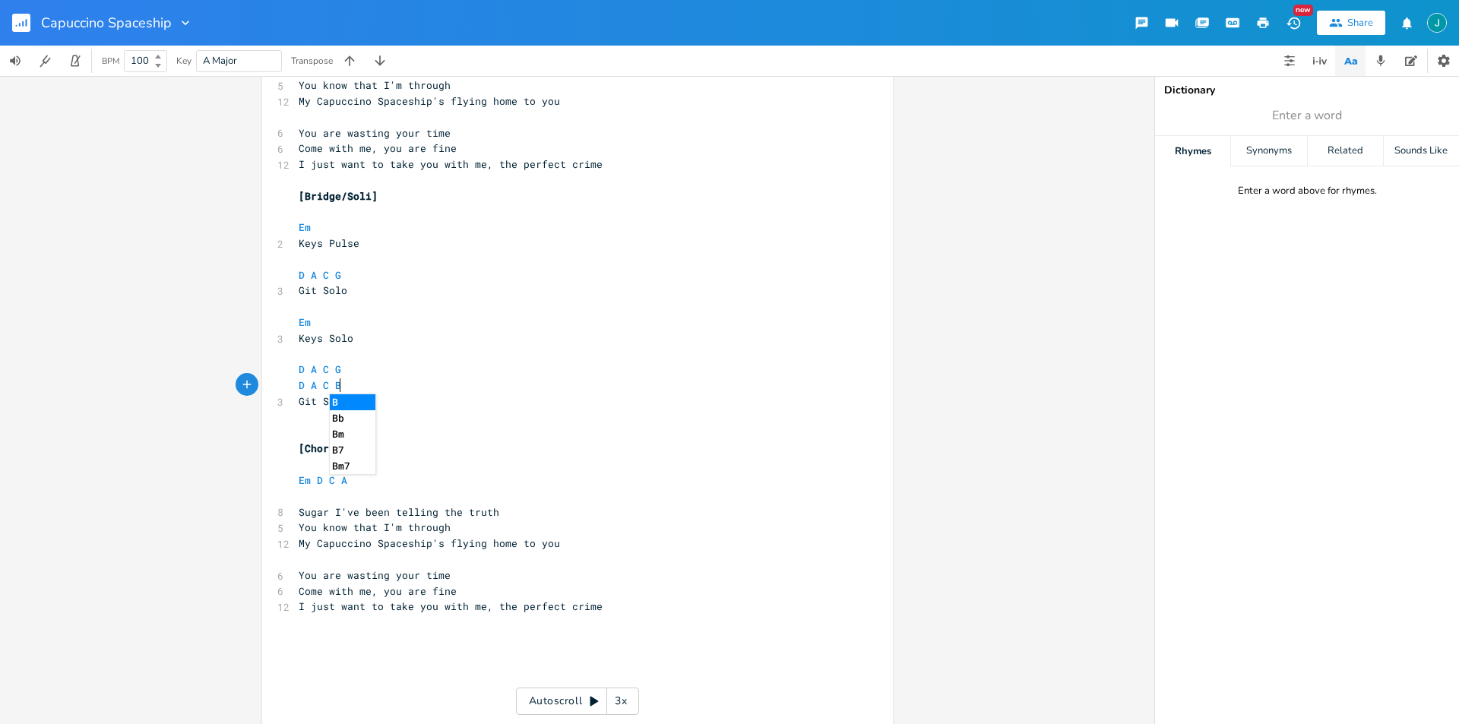 This screenshot has width=1459, height=724. What do you see at coordinates (1307, 116) in the screenshot?
I see `span: Enter a word` at bounding box center [1307, 116].